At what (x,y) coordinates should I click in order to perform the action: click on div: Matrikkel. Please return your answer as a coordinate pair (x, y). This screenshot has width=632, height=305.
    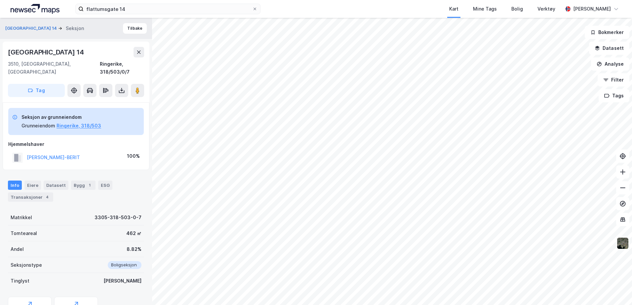
    Looking at the image, I should click on (21, 218).